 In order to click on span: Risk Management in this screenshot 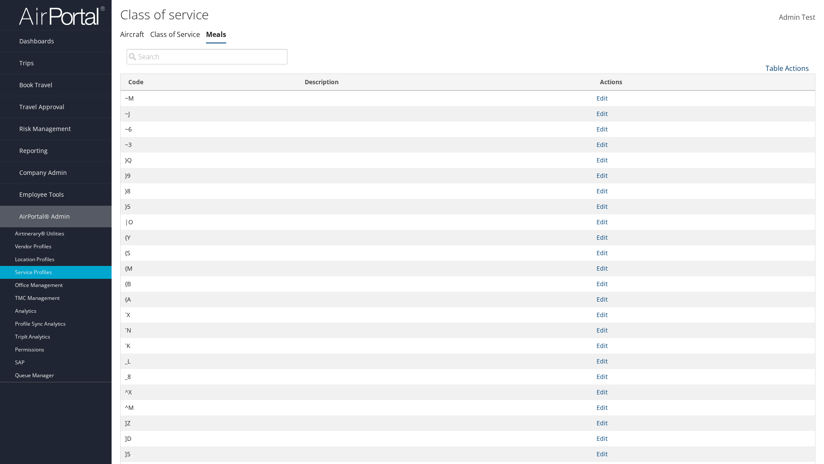, I will do `click(45, 129)`.